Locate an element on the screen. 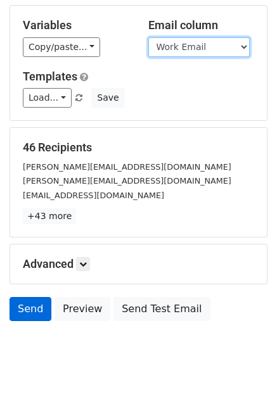  a: Templates is located at coordinates (50, 76).